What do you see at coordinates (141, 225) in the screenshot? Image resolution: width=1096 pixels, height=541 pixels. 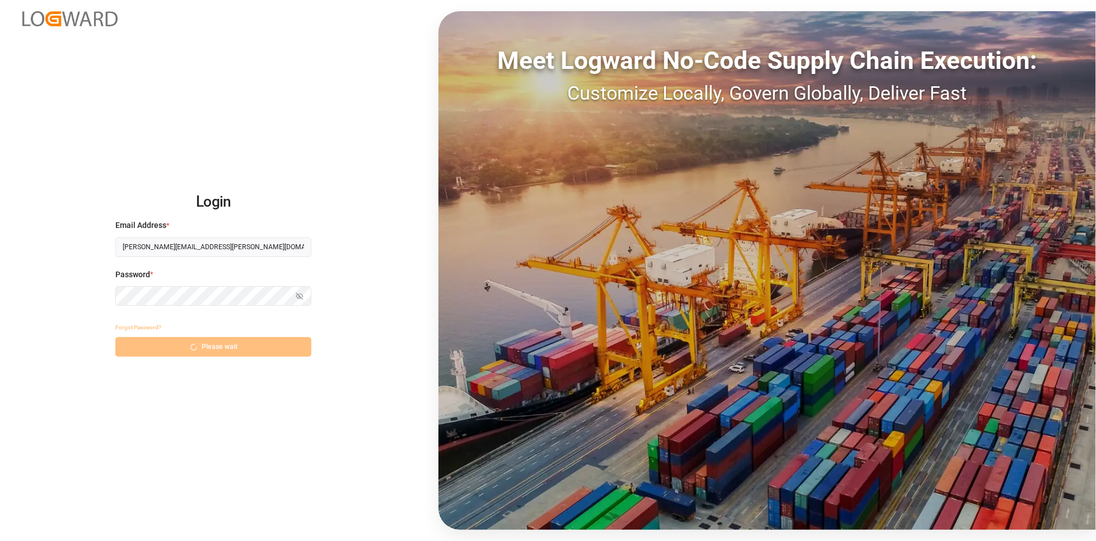 I see `span: Email Address` at bounding box center [141, 225].